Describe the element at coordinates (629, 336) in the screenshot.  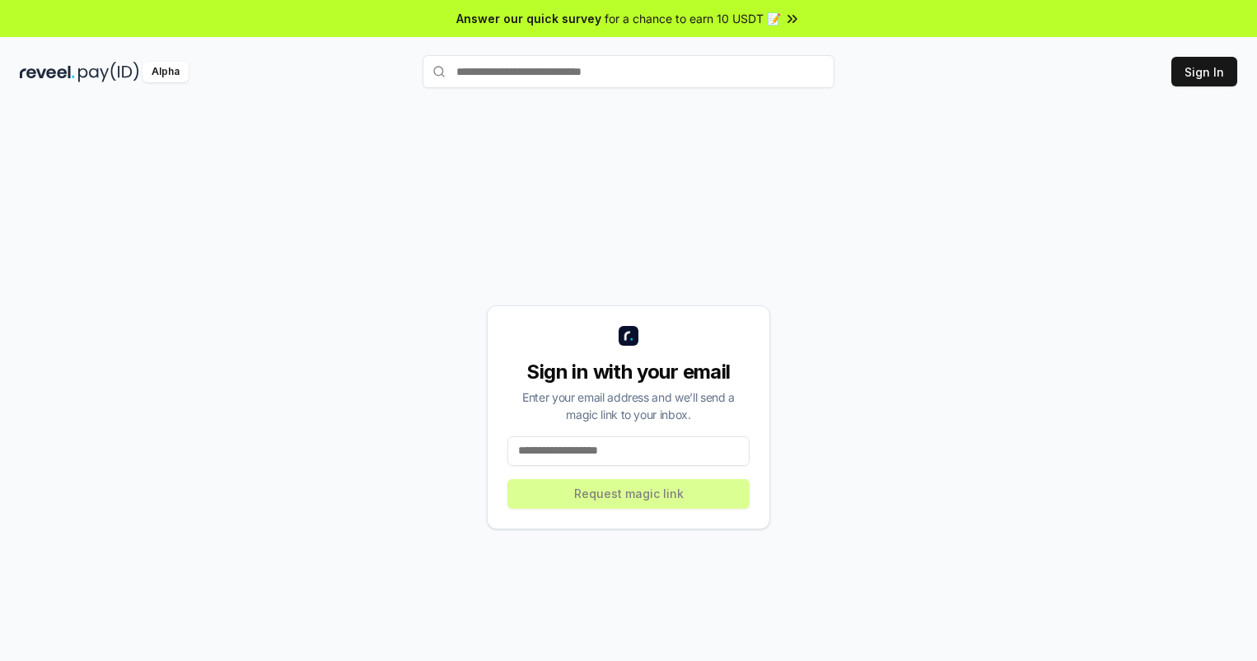
I see `img: logo_small` at that location.